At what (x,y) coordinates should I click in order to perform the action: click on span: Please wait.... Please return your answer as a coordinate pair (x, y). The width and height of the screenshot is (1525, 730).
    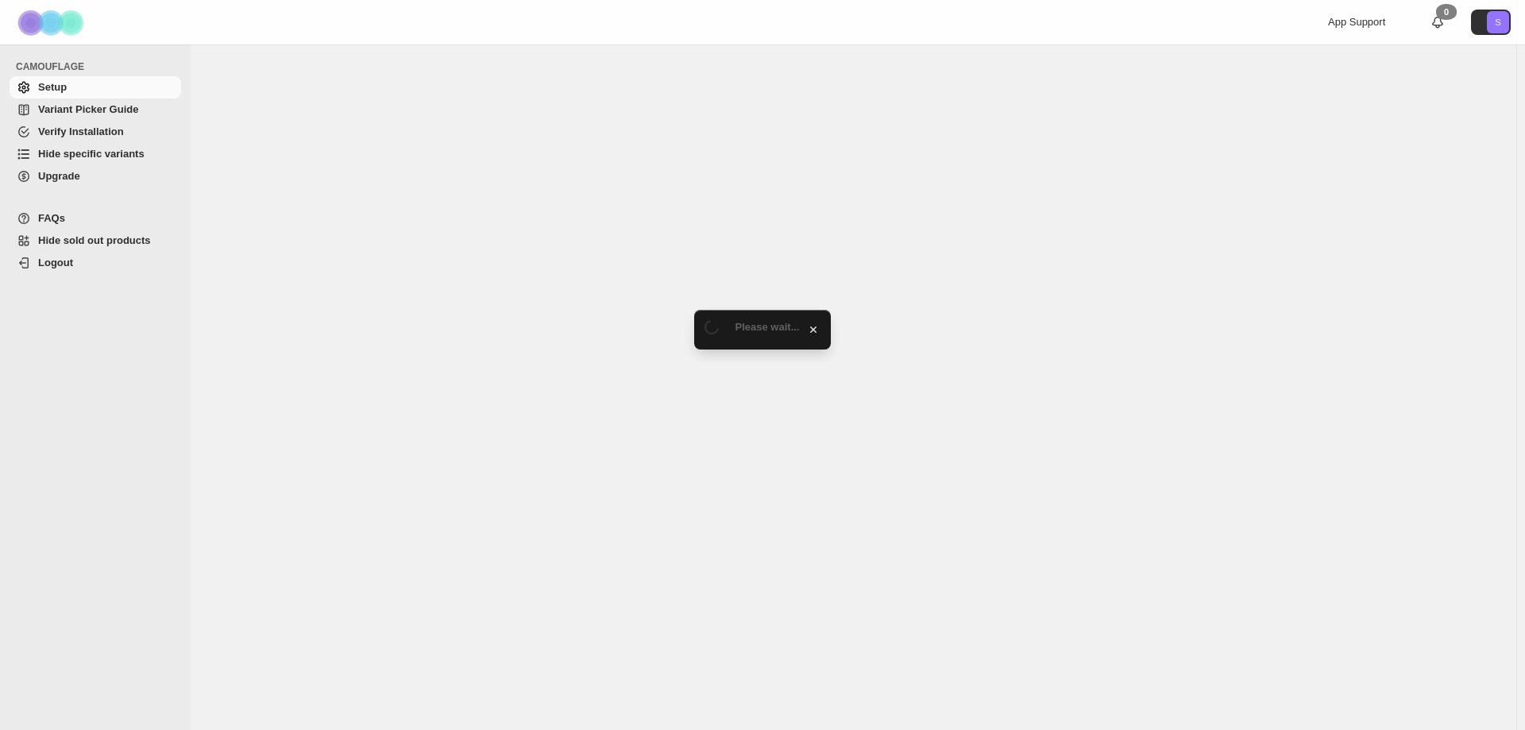
    Looking at the image, I should click on (767, 326).